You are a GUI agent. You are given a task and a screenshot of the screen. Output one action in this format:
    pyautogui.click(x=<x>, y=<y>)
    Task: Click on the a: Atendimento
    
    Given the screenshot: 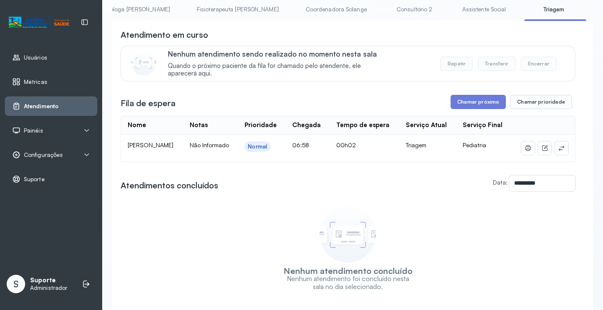 What is the action you would take?
    pyautogui.click(x=51, y=106)
    